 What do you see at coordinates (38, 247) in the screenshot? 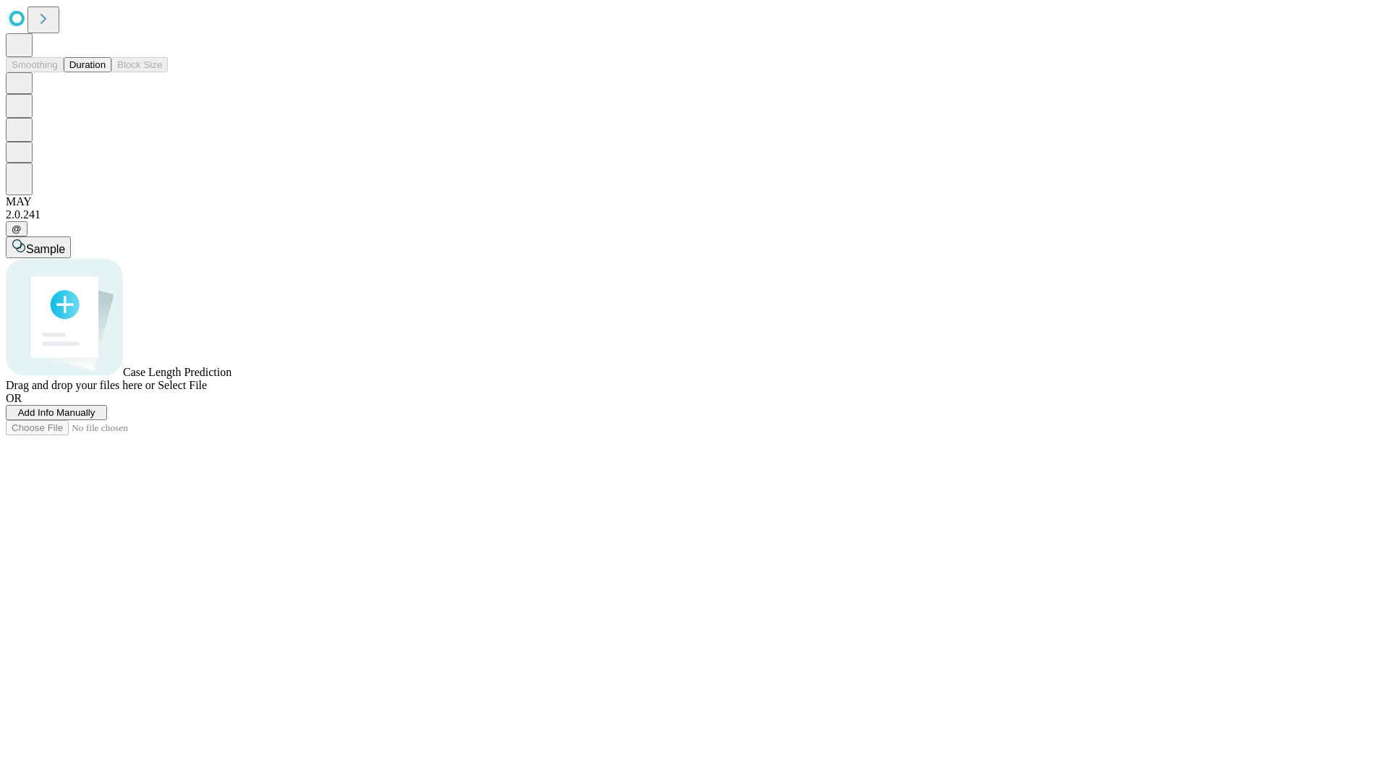
I see `button: Sample` at bounding box center [38, 247].